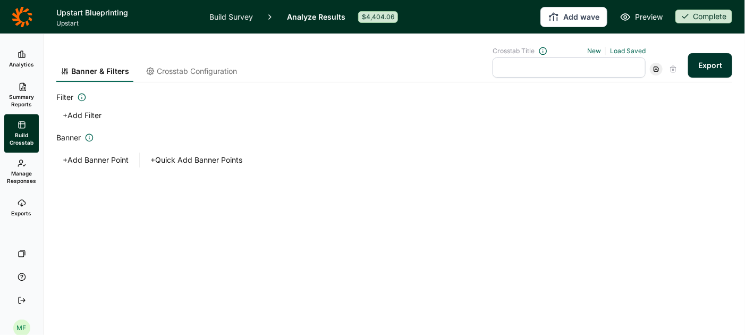 The image size is (745, 335). What do you see at coordinates (82, 115) in the screenshot?
I see `button: +Add Filter` at bounding box center [82, 115].